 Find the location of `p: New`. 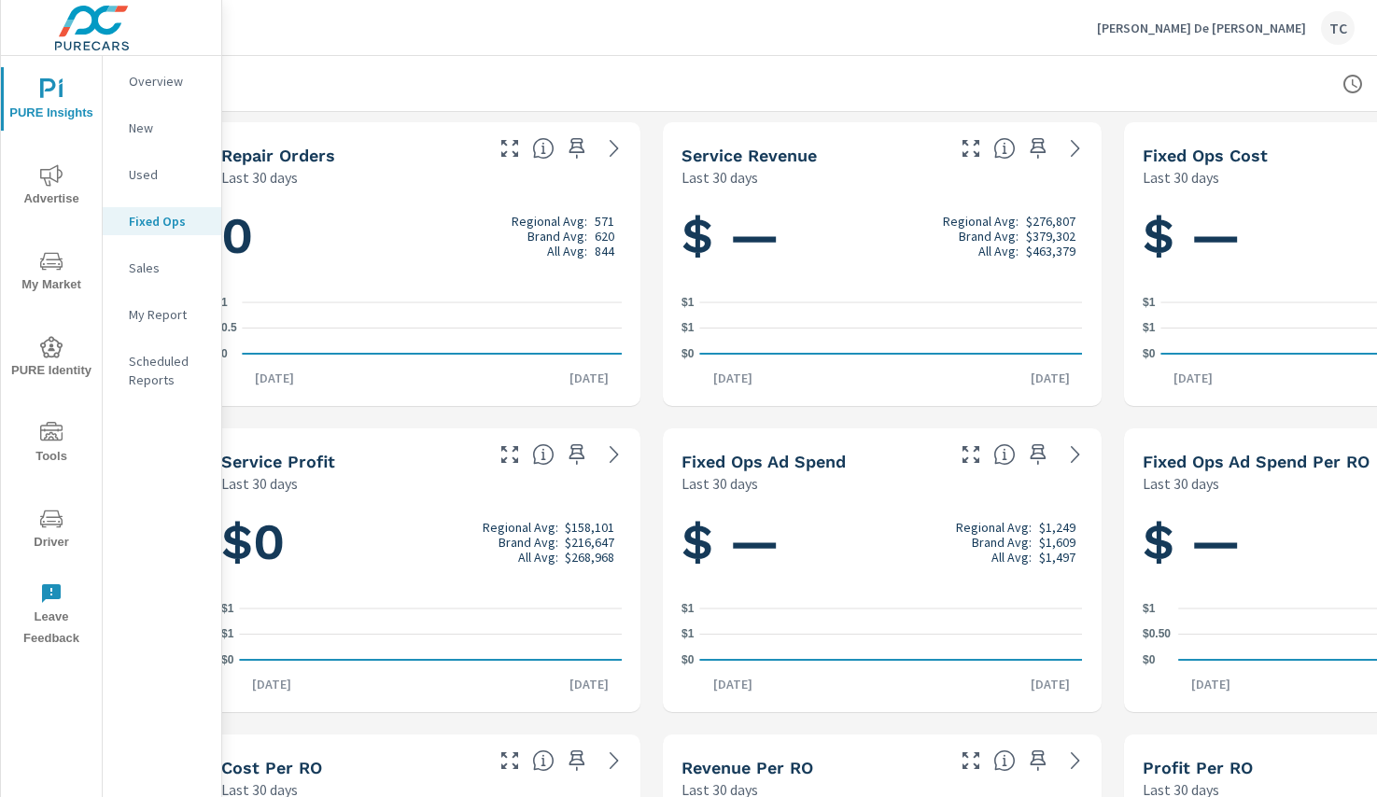

p: New is located at coordinates (167, 128).